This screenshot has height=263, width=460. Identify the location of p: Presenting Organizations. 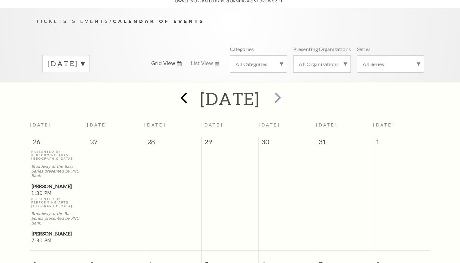
(322, 49).